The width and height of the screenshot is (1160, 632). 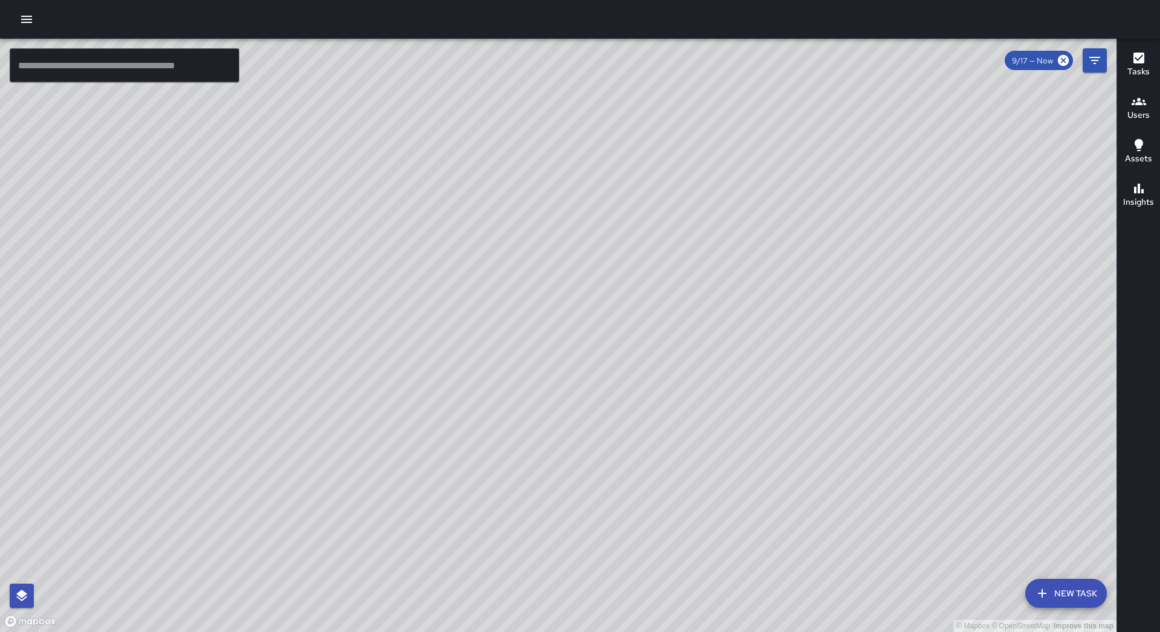 I want to click on h6: Tasks, so click(x=1139, y=72).